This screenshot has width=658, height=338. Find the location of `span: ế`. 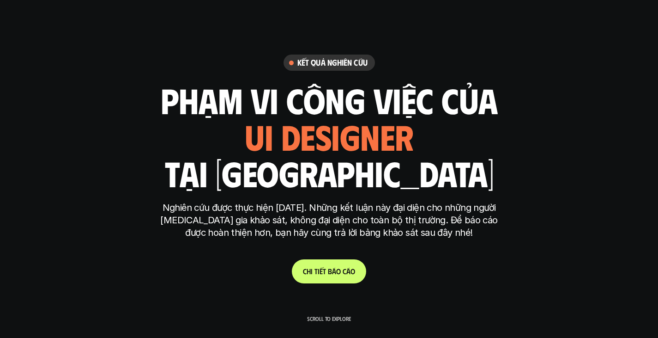

span: ế is located at coordinates (321, 271).